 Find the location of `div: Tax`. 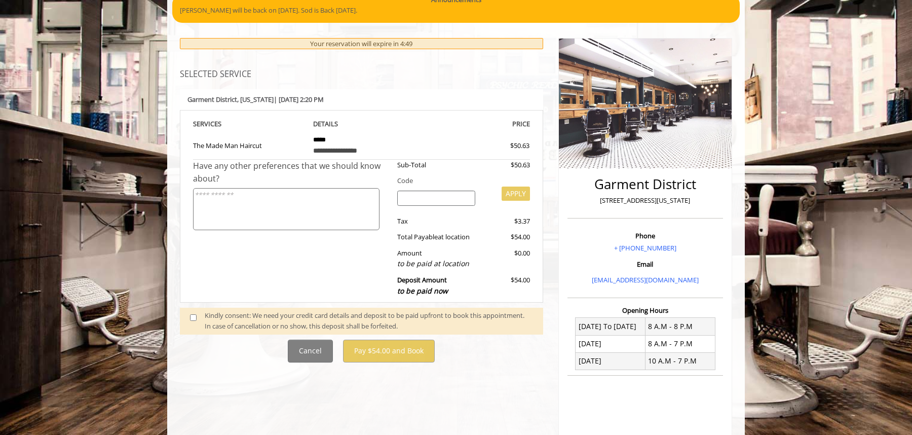

div: Tax is located at coordinates (436, 221).